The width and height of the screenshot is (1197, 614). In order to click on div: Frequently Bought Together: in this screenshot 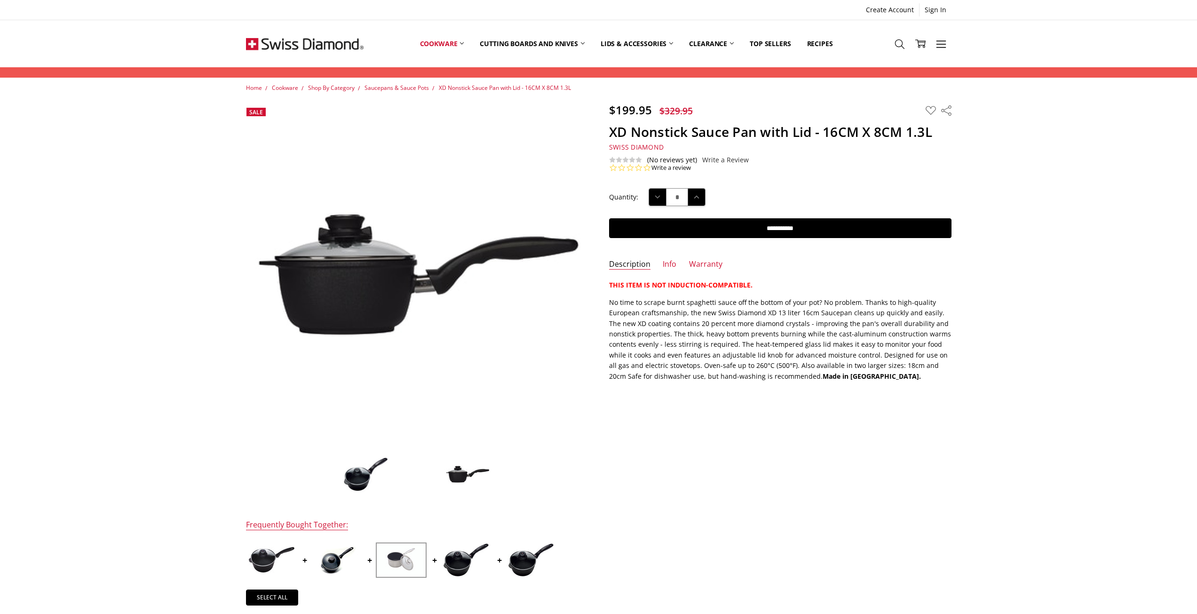, I will do `click(297, 525)`.